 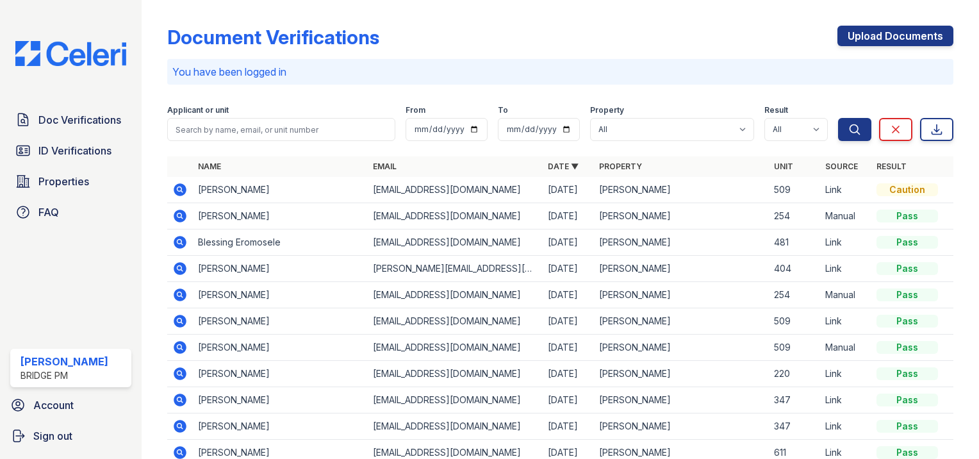 I want to click on a: Properties, so click(x=70, y=181).